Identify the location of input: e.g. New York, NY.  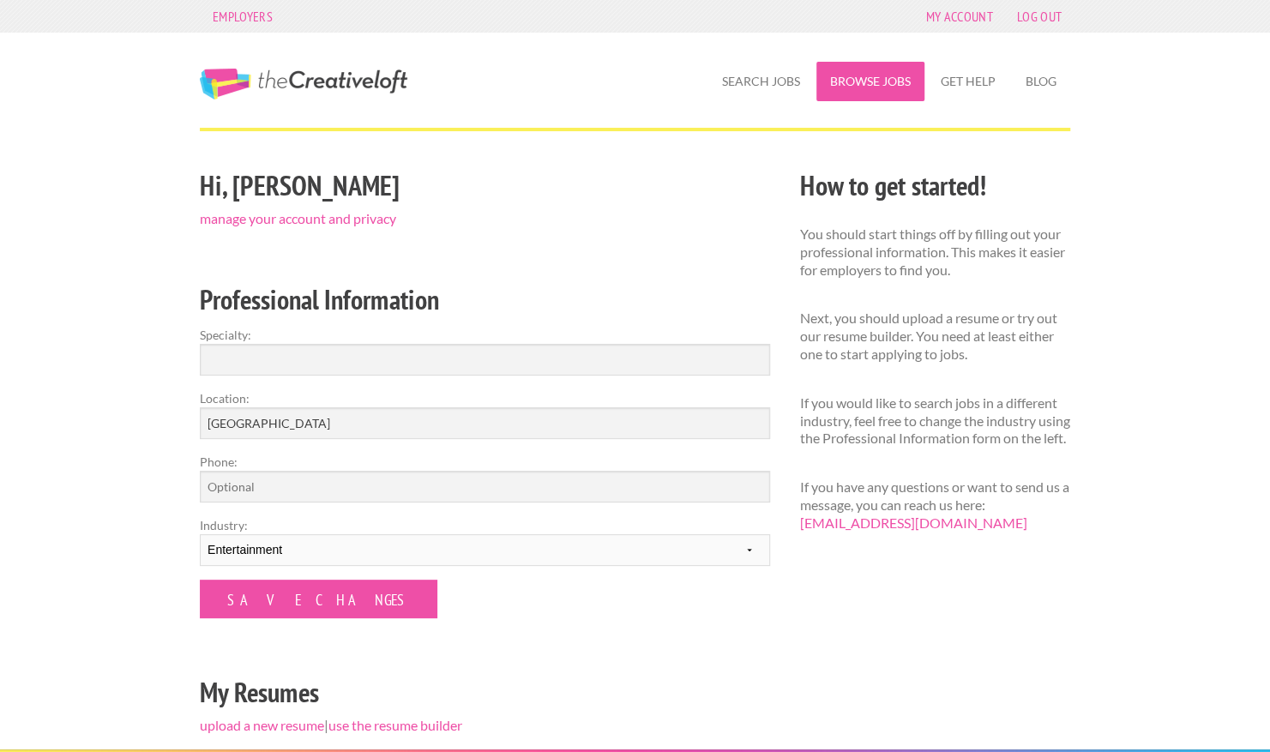
(484, 423).